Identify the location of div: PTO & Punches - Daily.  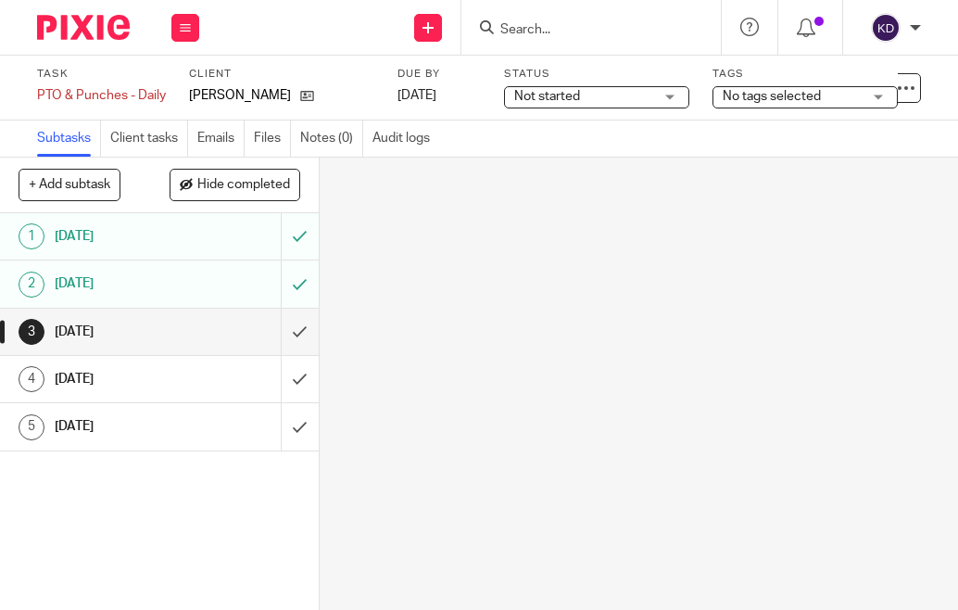
(101, 95).